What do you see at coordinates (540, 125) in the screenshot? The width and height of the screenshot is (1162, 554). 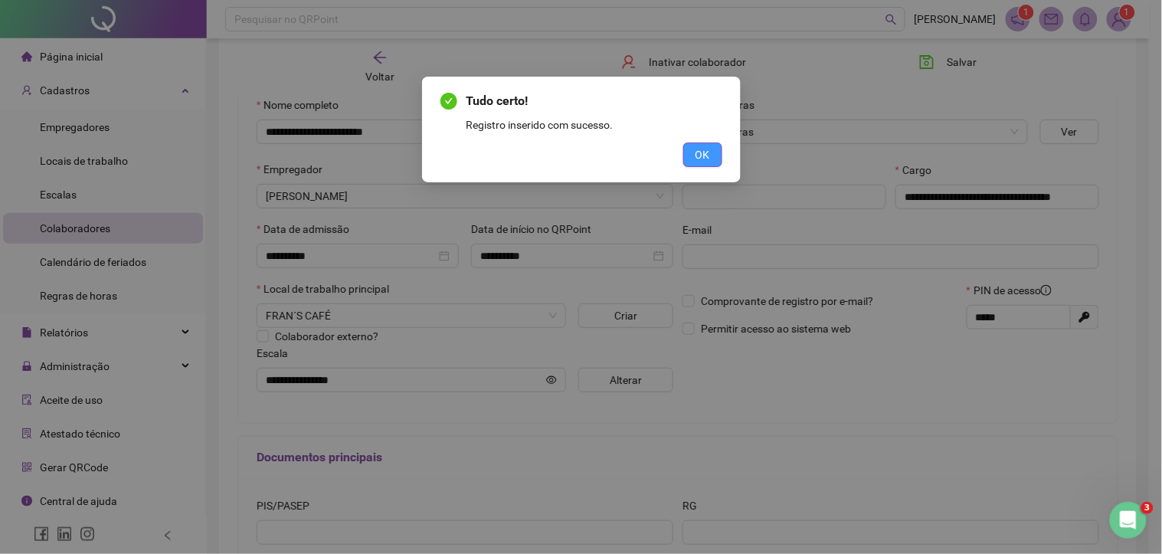 I see `span: Registro inserido com sucesso.` at bounding box center [540, 125].